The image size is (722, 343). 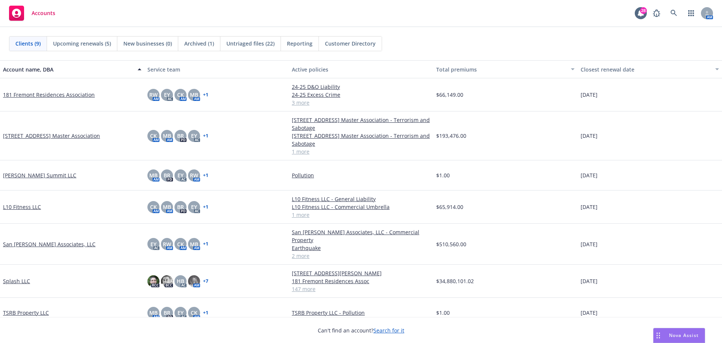 What do you see at coordinates (28, 43) in the screenshot?
I see `span: Clients (9)` at bounding box center [28, 43].